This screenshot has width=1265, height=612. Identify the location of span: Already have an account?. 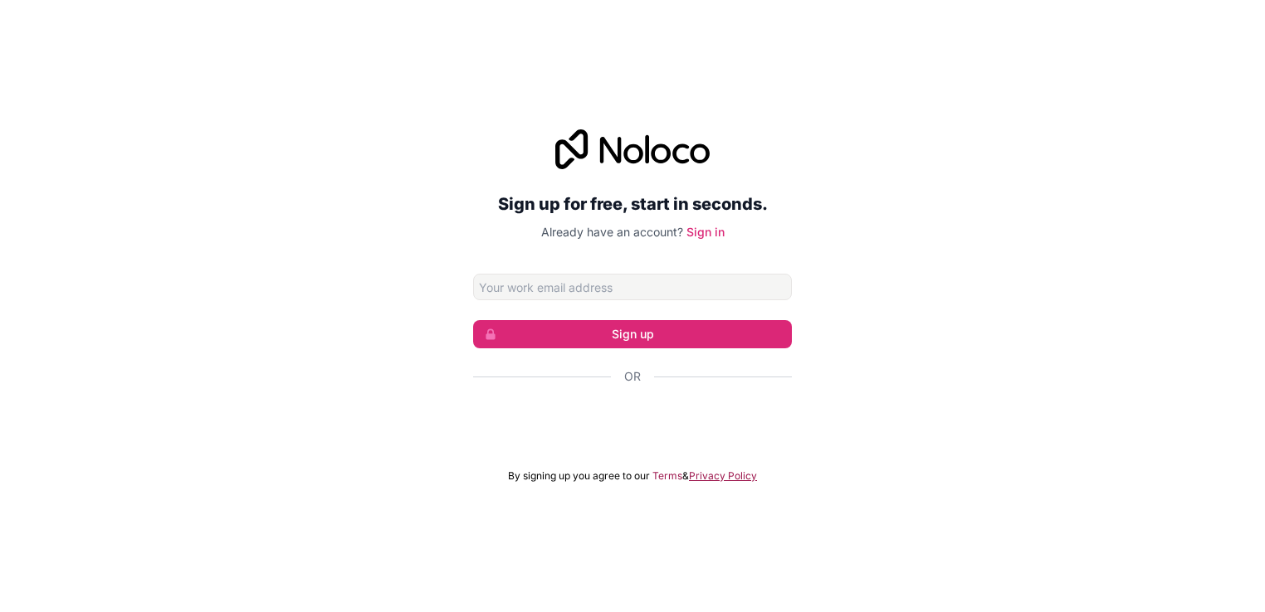
(612, 232).